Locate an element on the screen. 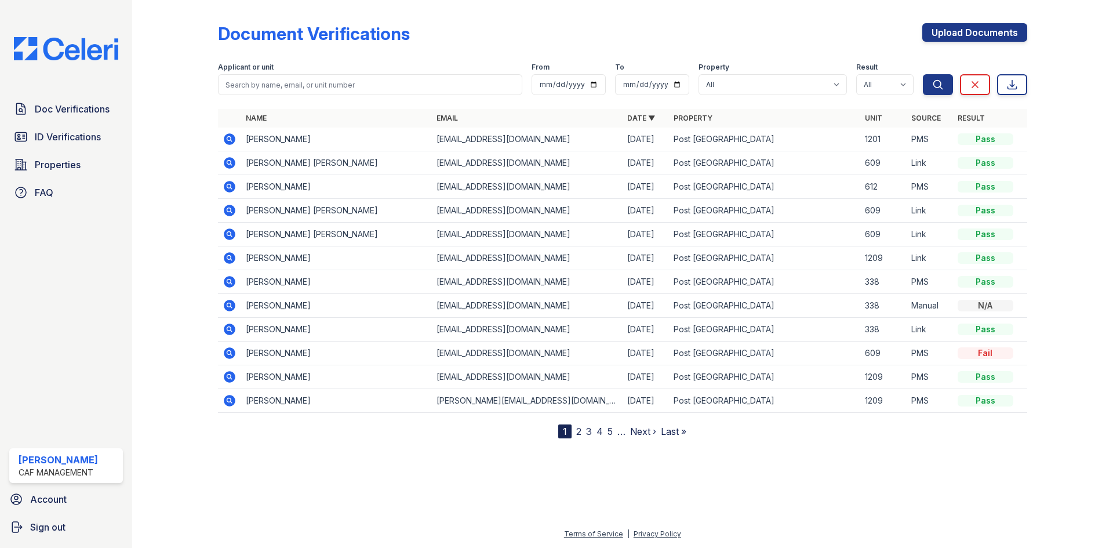 This screenshot has height=548, width=1113. label: Applicant or unit is located at coordinates (246, 67).